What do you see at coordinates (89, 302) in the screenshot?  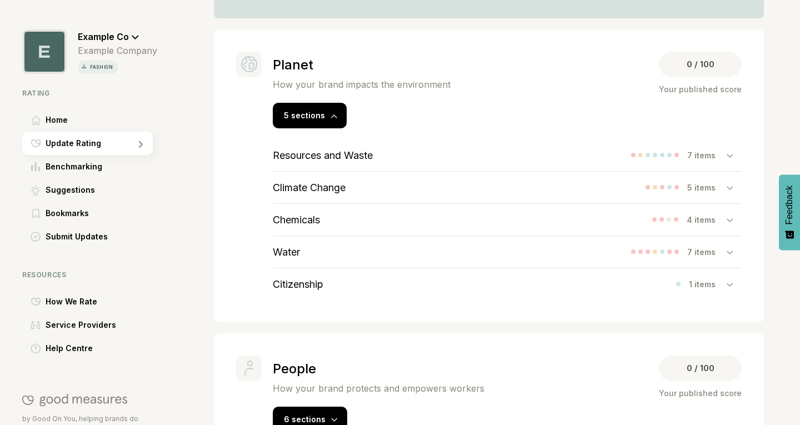 I see `a: How We RateHow We Rate` at bounding box center [89, 302].